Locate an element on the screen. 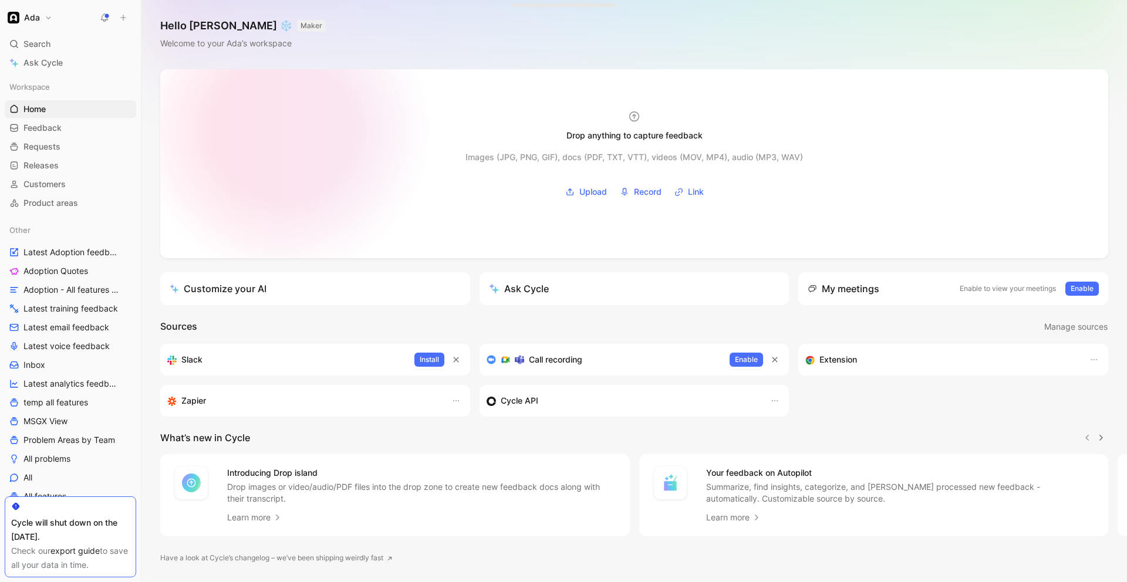 This screenshot has width=1127, height=582. h3: Zapier is located at coordinates (194, 401).